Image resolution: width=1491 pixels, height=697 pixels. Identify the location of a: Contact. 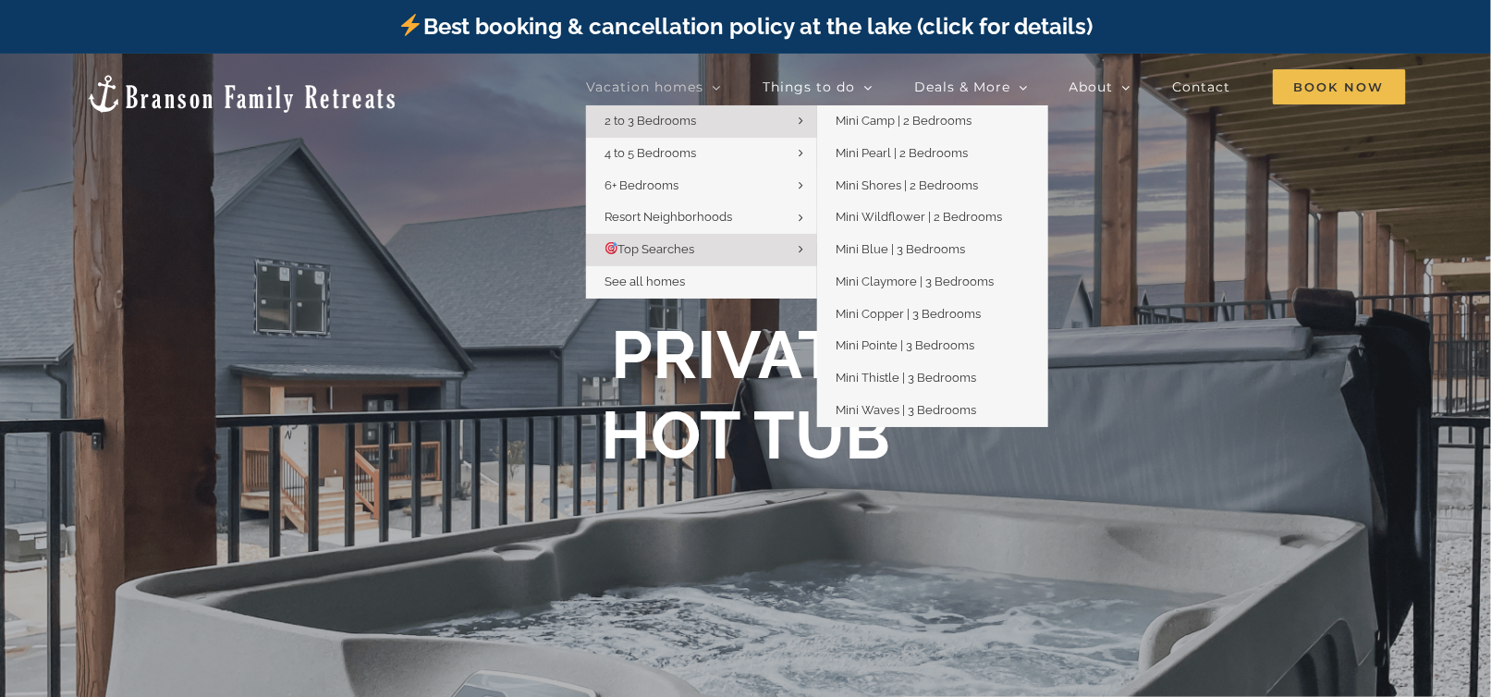
(1201, 87).